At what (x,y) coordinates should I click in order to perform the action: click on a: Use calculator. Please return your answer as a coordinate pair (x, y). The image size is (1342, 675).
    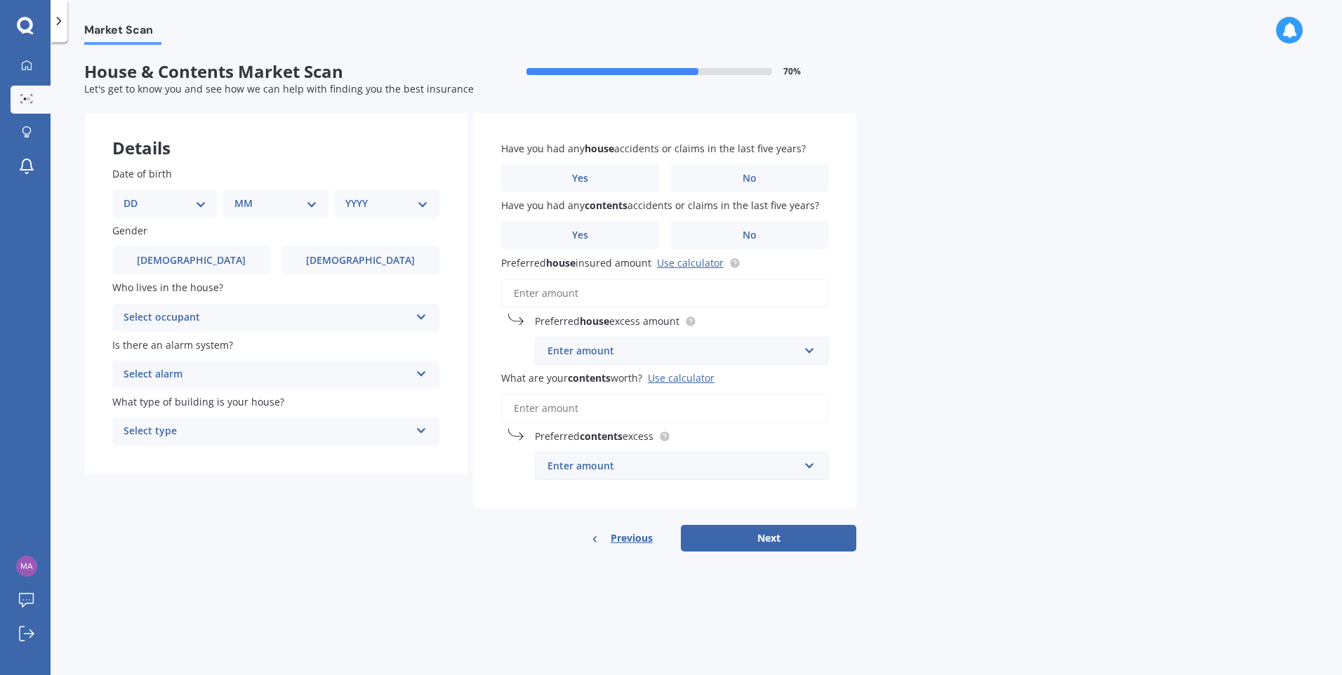
    Looking at the image, I should click on (690, 263).